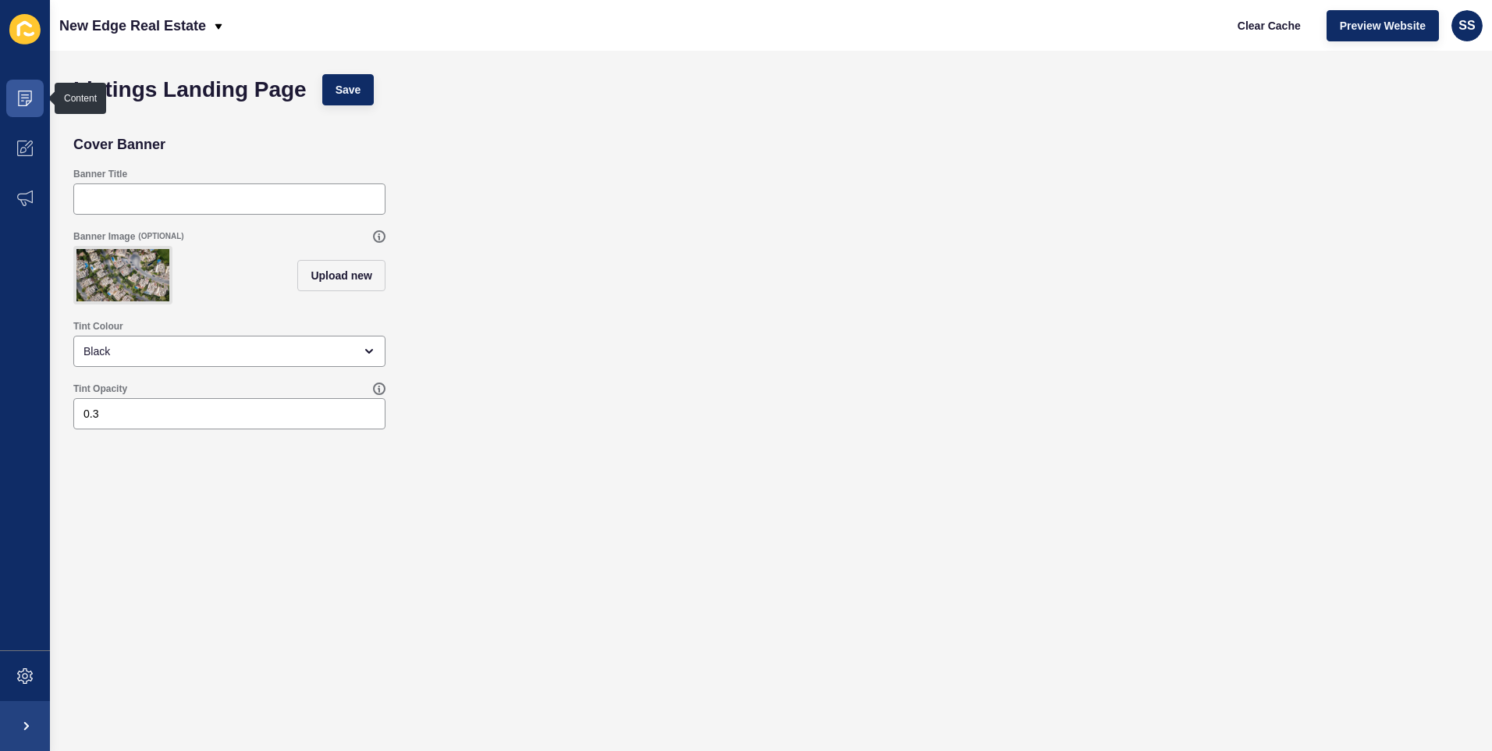 This screenshot has width=1492, height=751. Describe the element at coordinates (190, 90) in the screenshot. I see `h1: Listings Landing Page` at that location.